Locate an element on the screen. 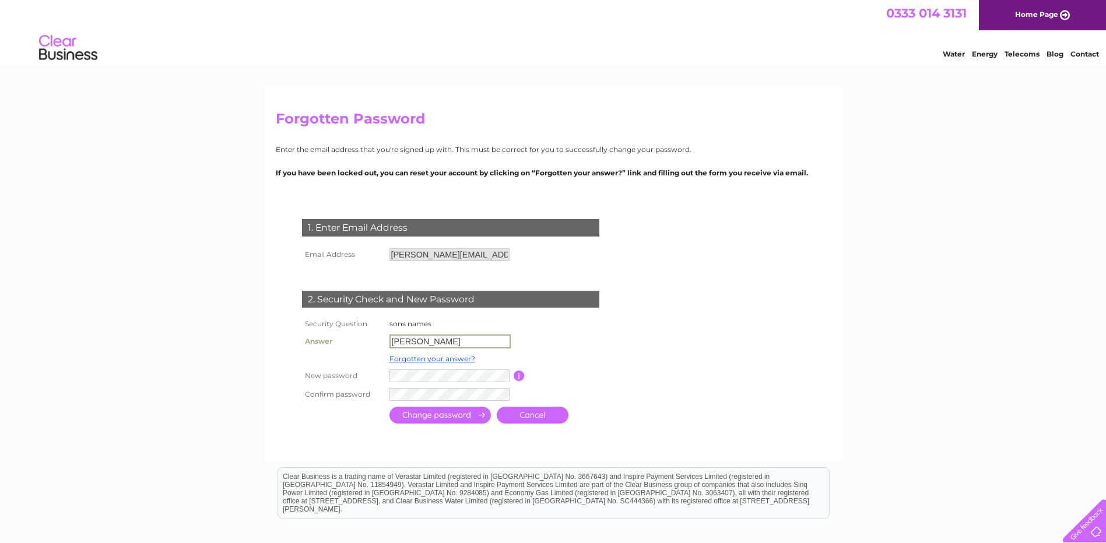 The height and width of the screenshot is (543, 1106). p: Enter the email address that you're signed up with. This must be correct for you to successfully ... is located at coordinates (553, 149).